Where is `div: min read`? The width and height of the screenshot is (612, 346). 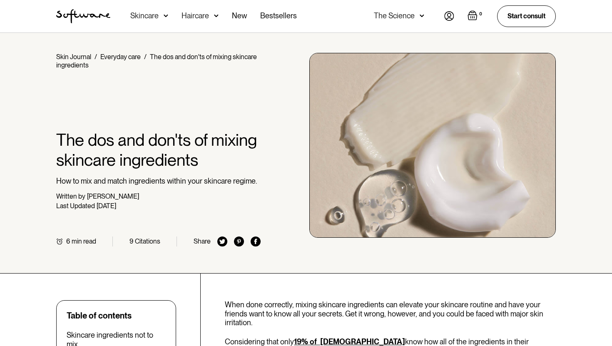
div: min read is located at coordinates (84, 241).